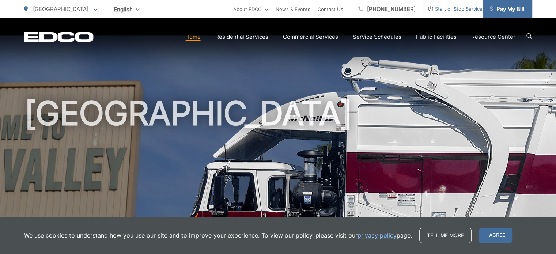 The image size is (556, 254). Describe the element at coordinates (126, 9) in the screenshot. I see `span: English` at that location.